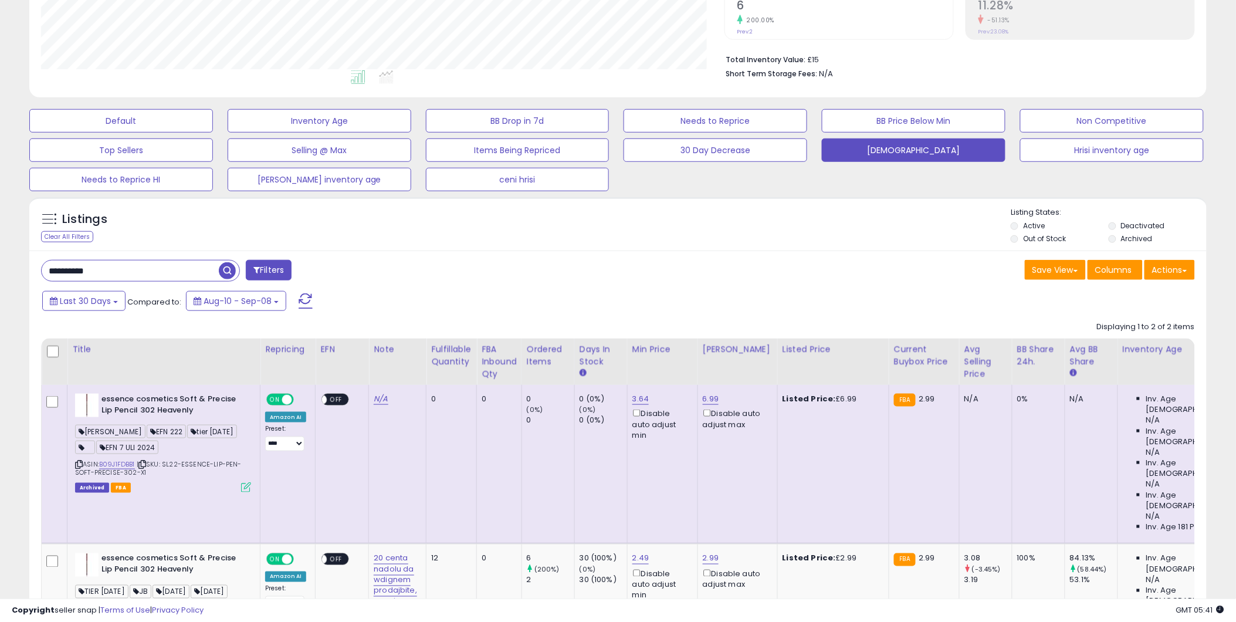 The height and width of the screenshot is (622, 1236). I want to click on div: EFN, so click(342, 349).